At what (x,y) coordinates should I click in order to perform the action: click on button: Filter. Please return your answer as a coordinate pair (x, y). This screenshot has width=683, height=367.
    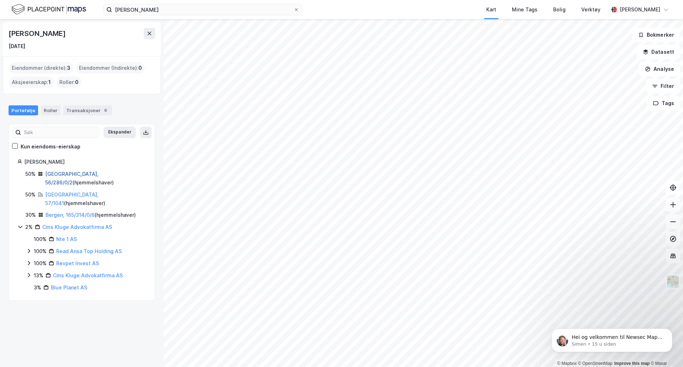
    Looking at the image, I should click on (663, 86).